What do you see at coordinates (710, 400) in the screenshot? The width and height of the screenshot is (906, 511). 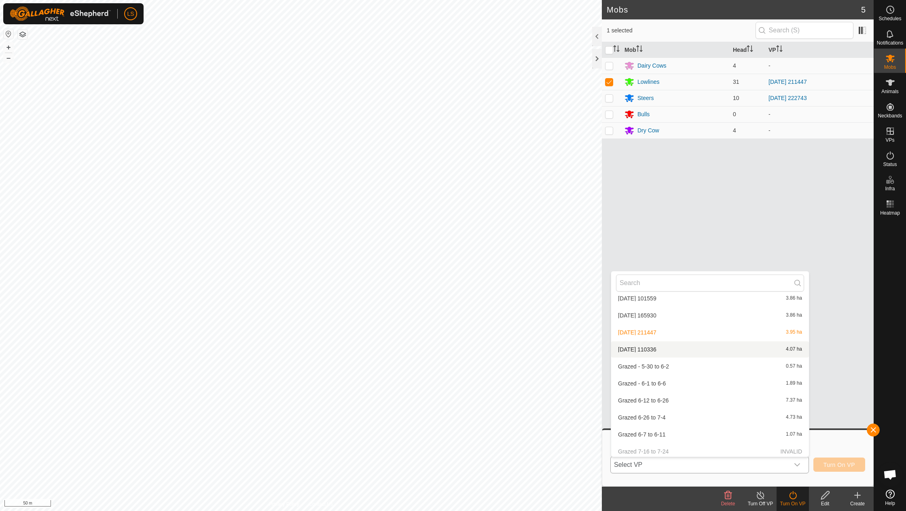 I see `li: Grazed 6-12 to 6-26` at bounding box center [710, 400].